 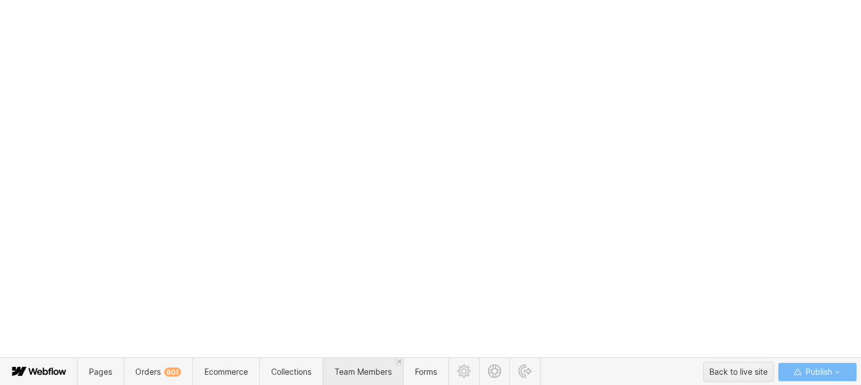 I want to click on span: Publish, so click(x=817, y=372).